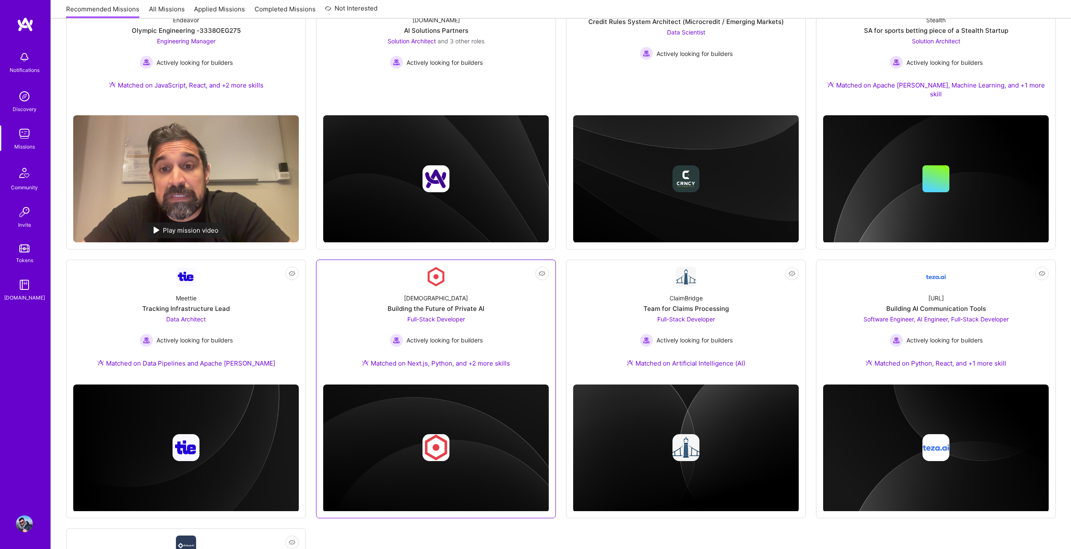 This screenshot has width=1071, height=549. What do you see at coordinates (186, 20) in the screenshot?
I see `div: Endeavor` at bounding box center [186, 20].